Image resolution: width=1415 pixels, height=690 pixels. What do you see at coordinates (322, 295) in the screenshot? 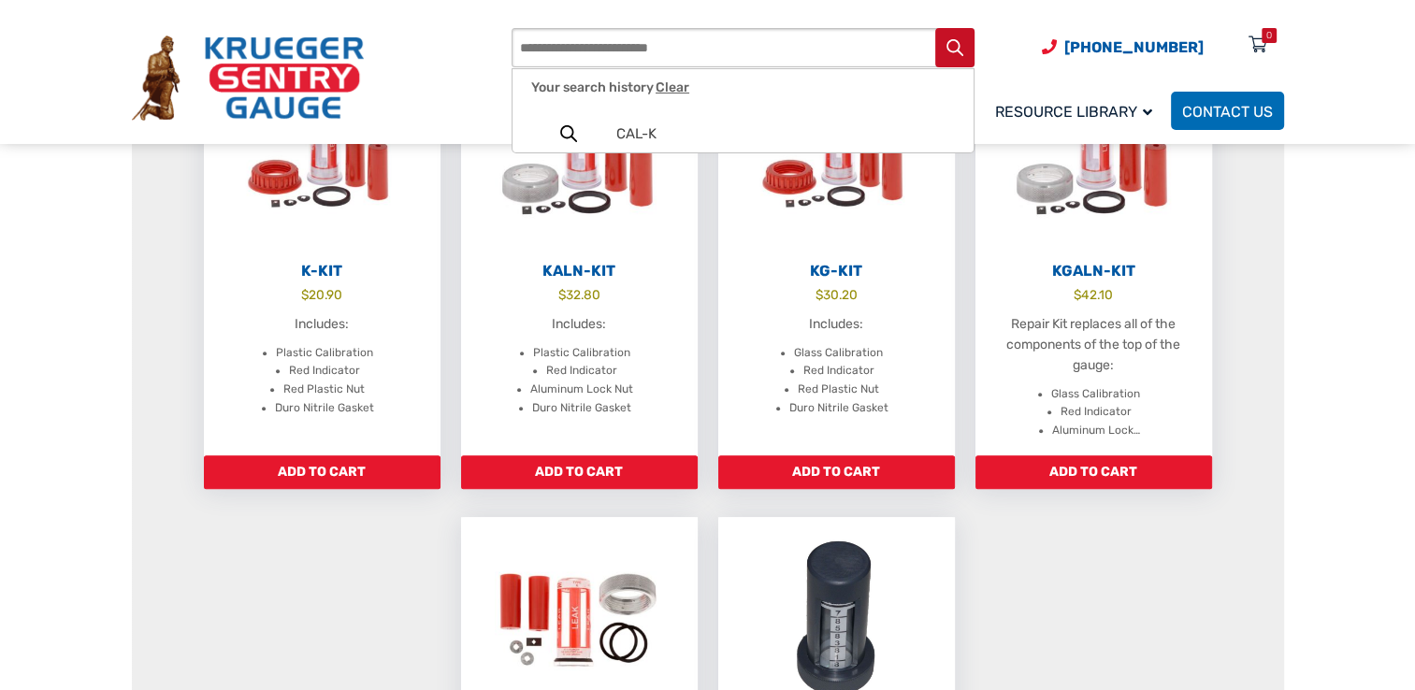
I see `bdi: 20.90` at bounding box center [322, 295].